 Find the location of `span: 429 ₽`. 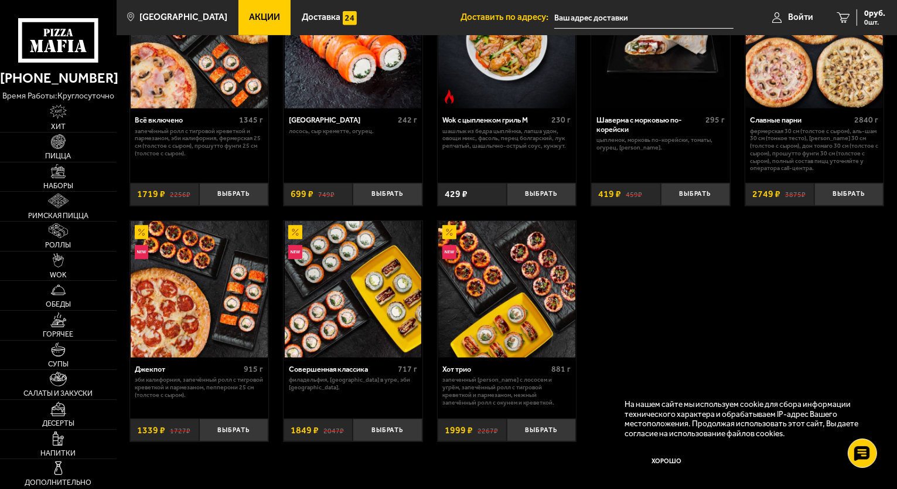

span: 429 ₽ is located at coordinates (456, 194).